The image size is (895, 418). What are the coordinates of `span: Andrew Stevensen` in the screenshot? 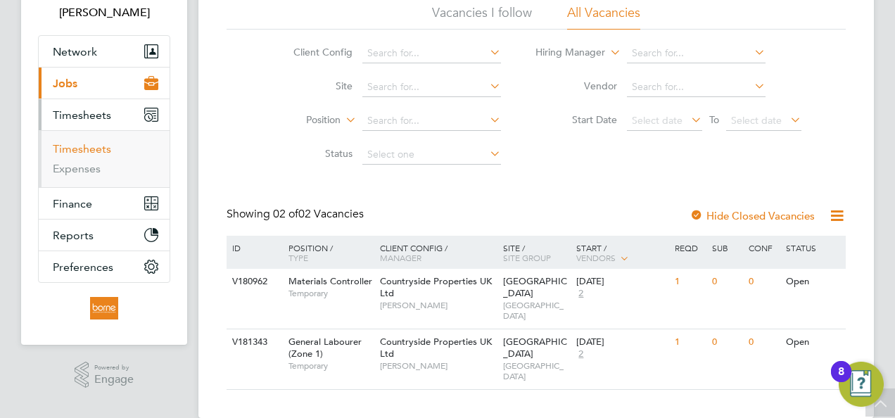 It's located at (104, 13).